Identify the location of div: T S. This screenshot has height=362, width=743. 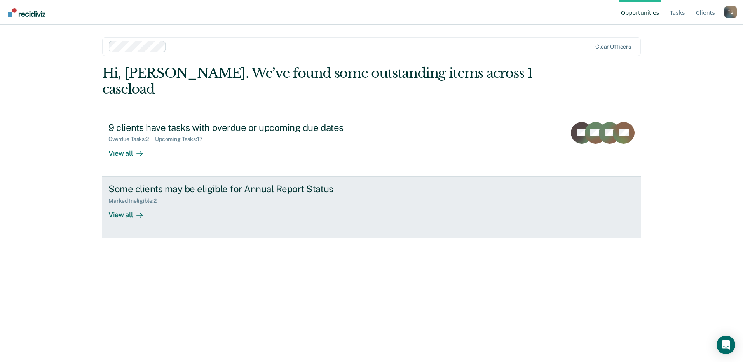
(731, 12).